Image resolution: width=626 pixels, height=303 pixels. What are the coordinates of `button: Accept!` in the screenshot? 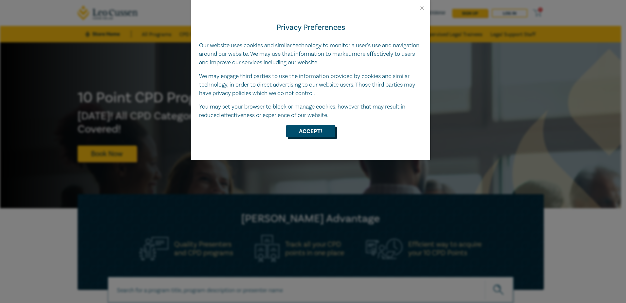 It's located at (311, 131).